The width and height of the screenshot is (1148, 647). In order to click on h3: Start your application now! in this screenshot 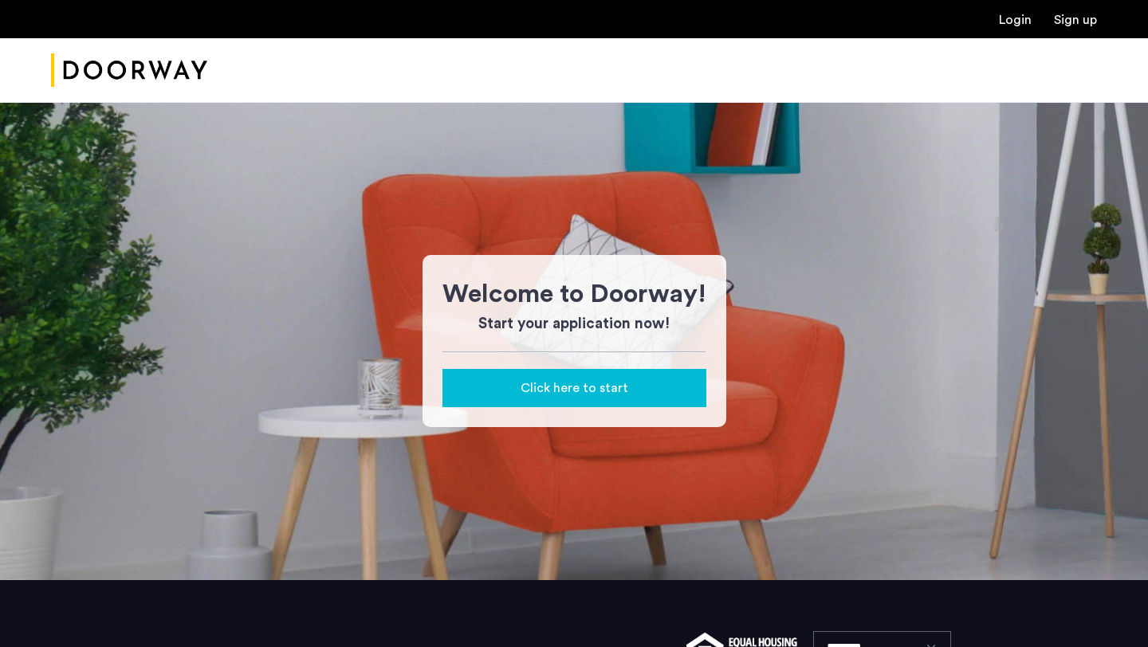, I will do `click(574, 324)`.